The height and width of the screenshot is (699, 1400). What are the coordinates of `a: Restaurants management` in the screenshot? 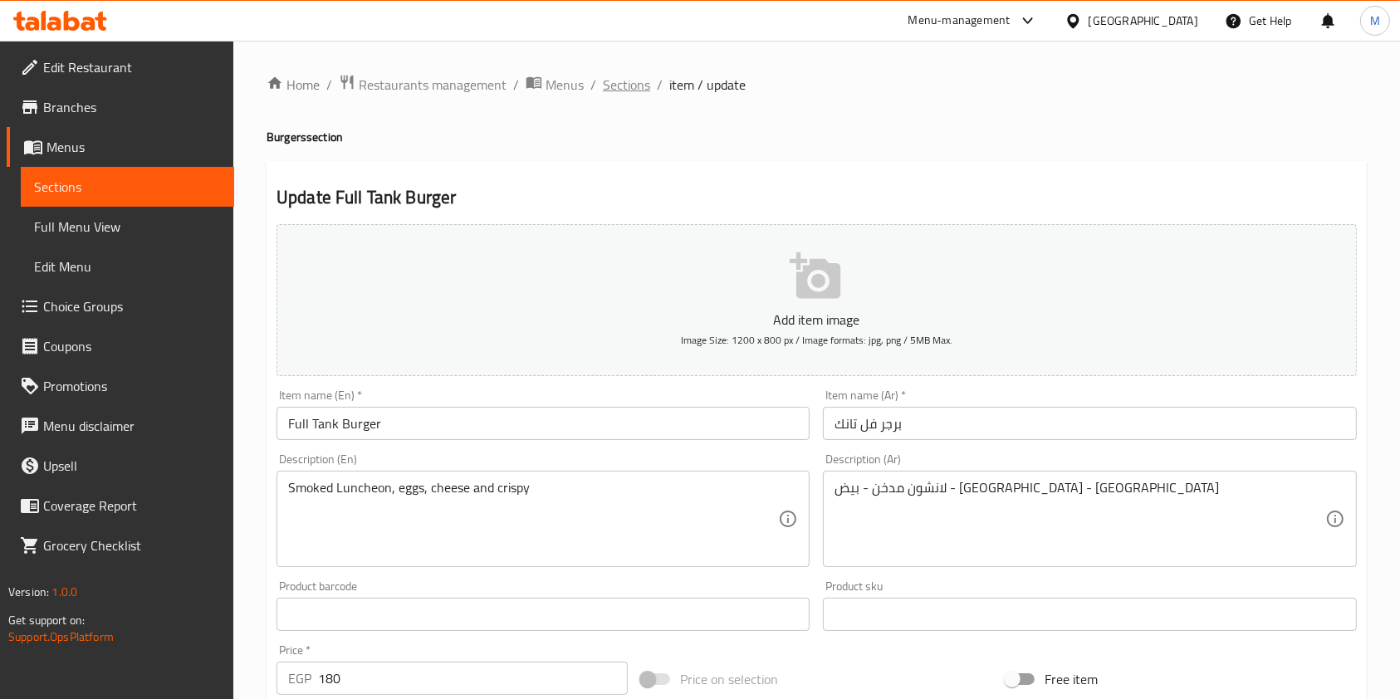 It's located at (423, 85).